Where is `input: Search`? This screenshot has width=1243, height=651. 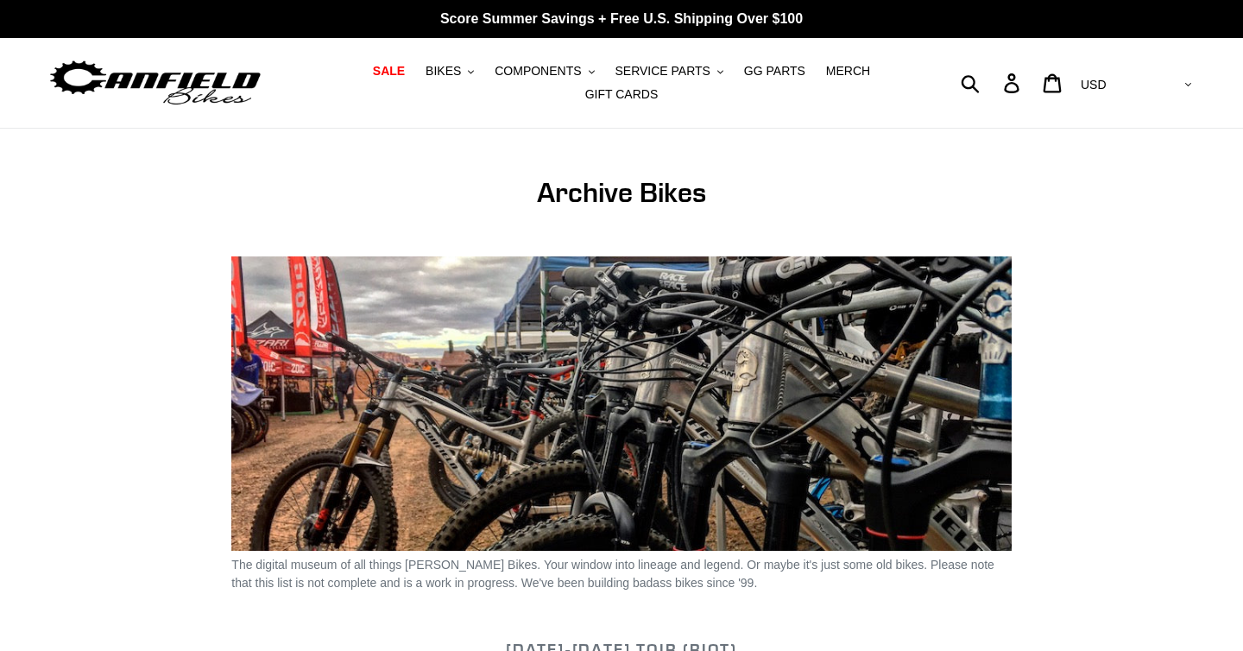
input: Search is located at coordinates (992, 83).